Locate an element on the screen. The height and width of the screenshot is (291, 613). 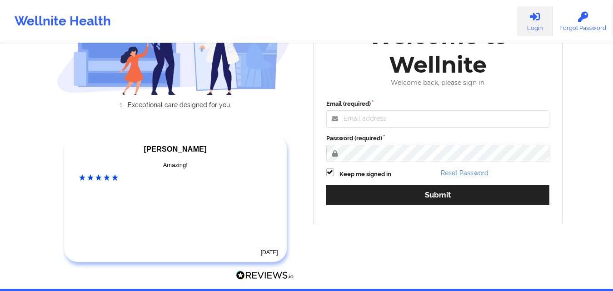
li: Exceptional care designed for you. is located at coordinates (179, 105).